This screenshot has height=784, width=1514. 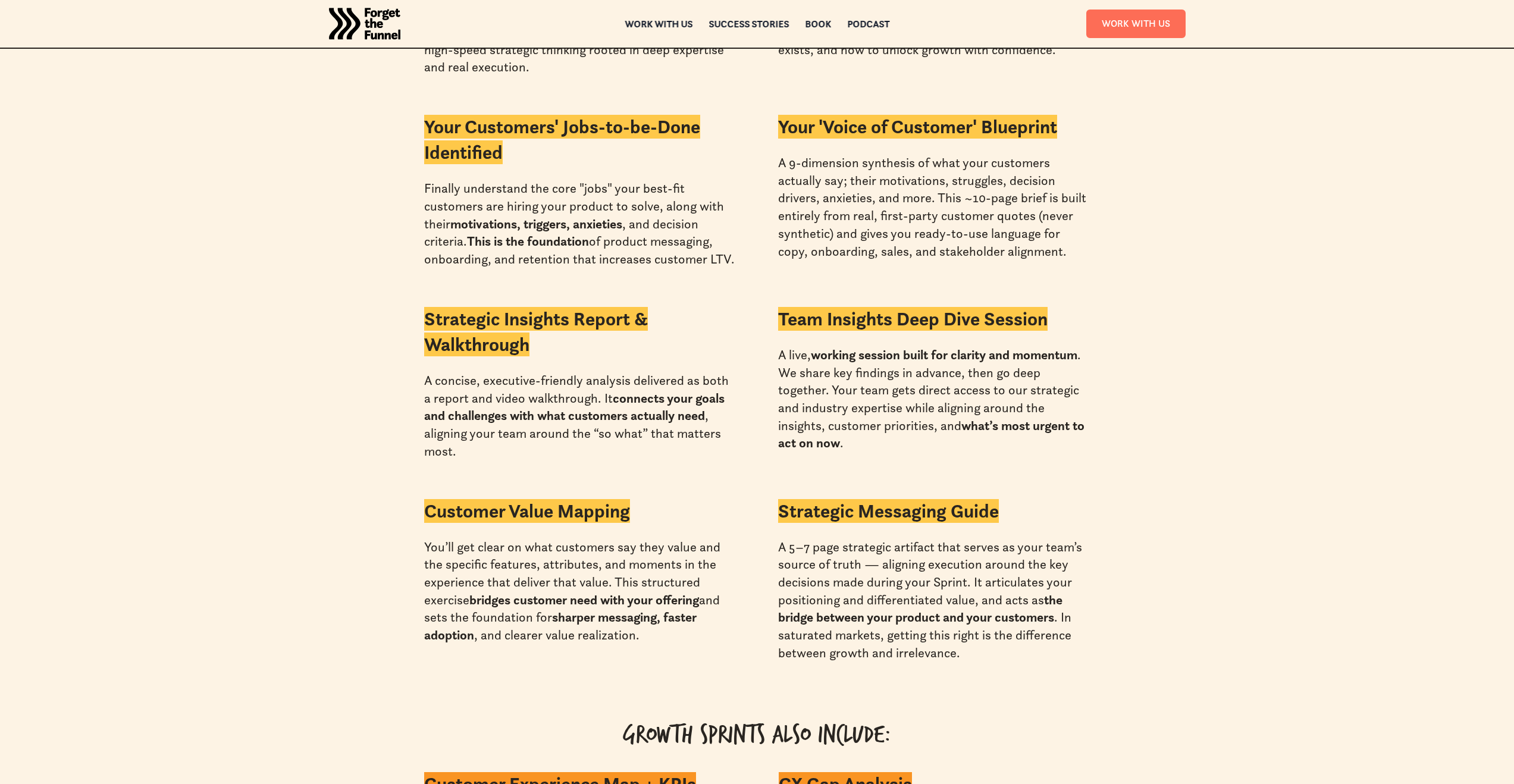 What do you see at coordinates (527, 511) in the screenshot?
I see `strong: Customer Value Mapping` at bounding box center [527, 511].